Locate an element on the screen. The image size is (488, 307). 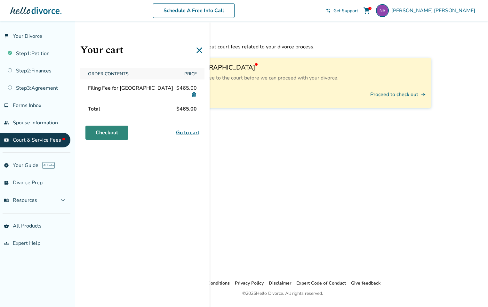
span: shopping_cart is located at coordinates (367, 11).